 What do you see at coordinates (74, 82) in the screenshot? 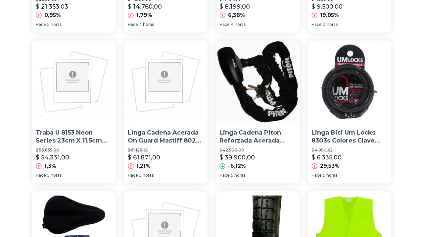
I see `img: Traba U 8153 Neon Series 23cm X 11,5cm Ideal Bici On Guard` at bounding box center [74, 82].